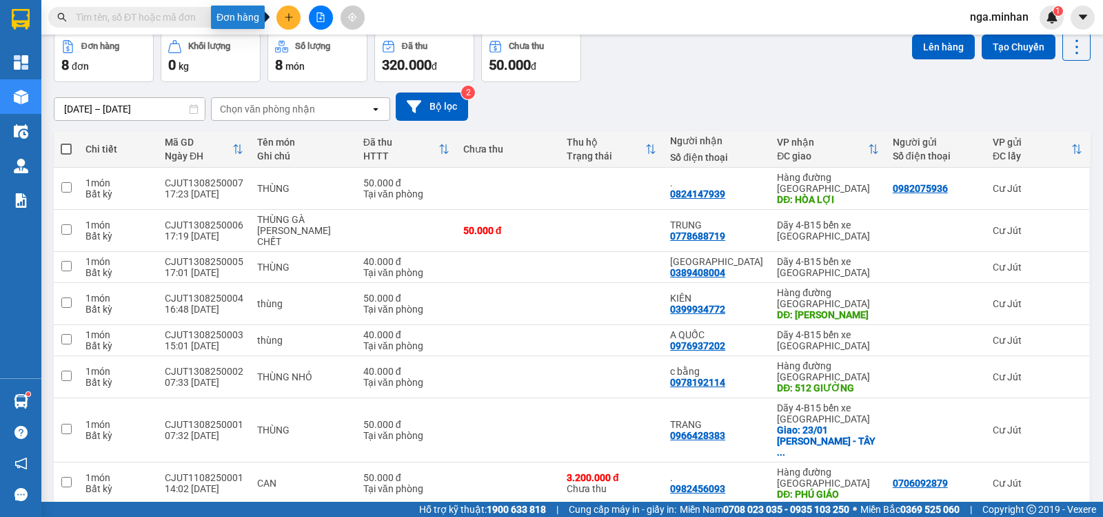 This screenshot has width=1103, height=517. What do you see at coordinates (921, 188) in the screenshot?
I see `div: 0982075936` at bounding box center [921, 188].